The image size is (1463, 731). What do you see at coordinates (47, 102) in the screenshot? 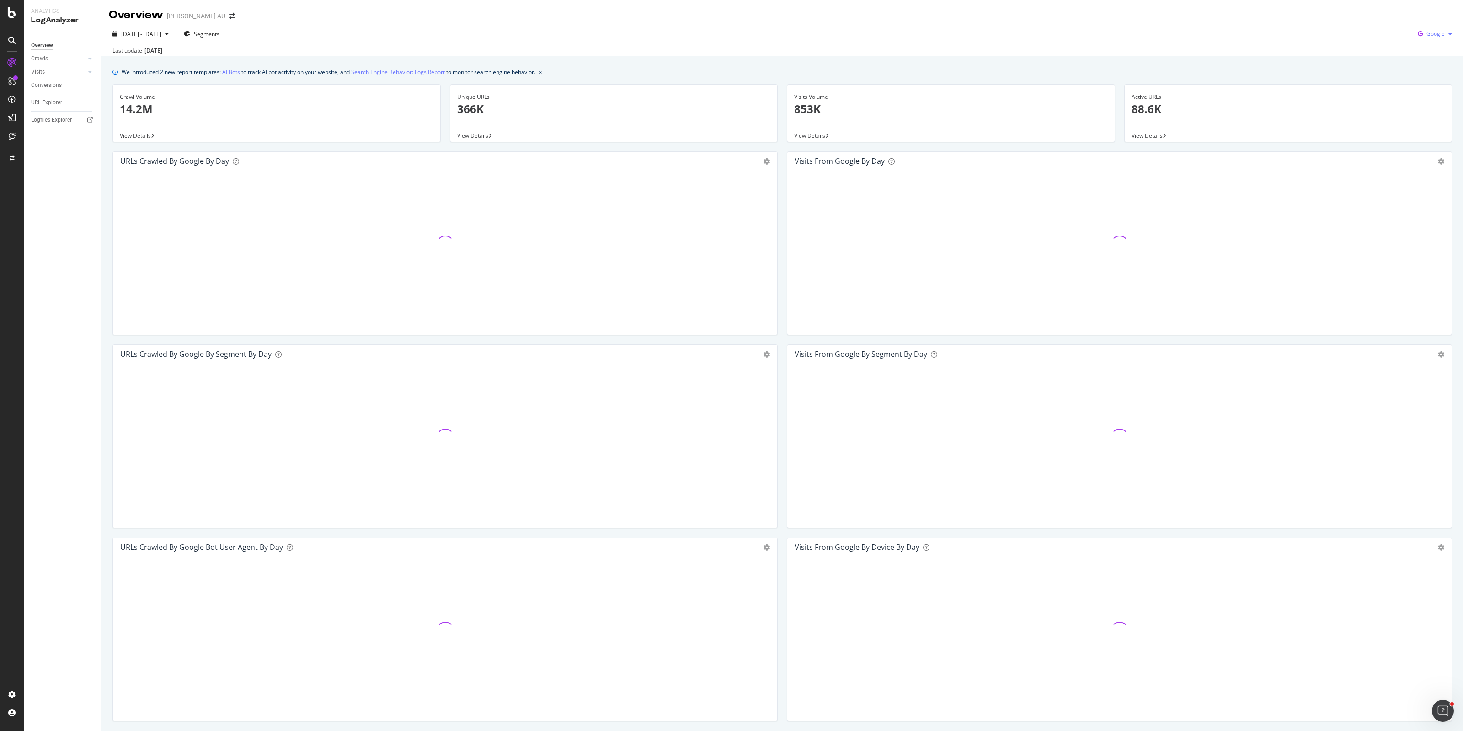
I see `div: URL Explorer` at bounding box center [47, 102].